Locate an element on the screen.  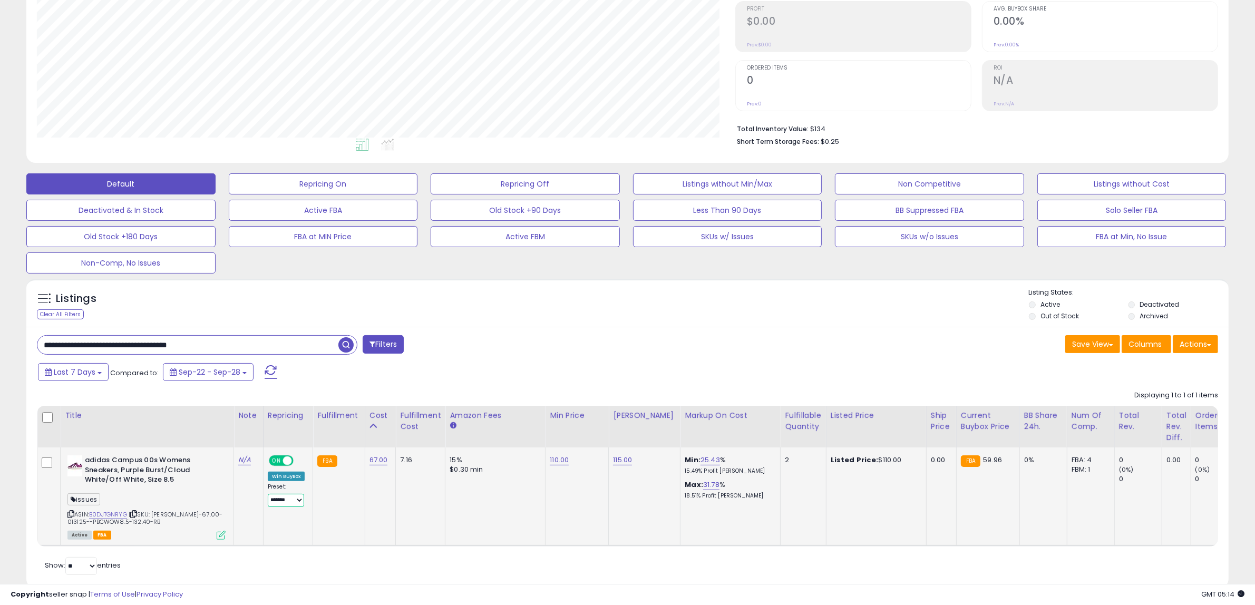
button: FBA at Min, No Issue is located at coordinates (1131, 237).